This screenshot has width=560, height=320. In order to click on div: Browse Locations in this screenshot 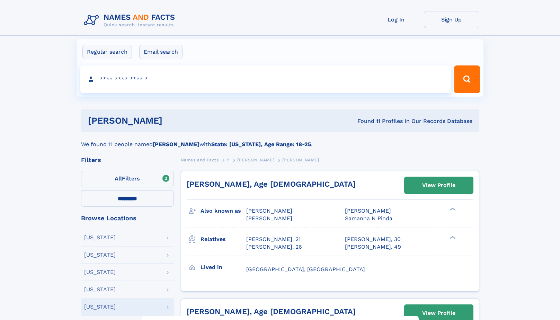, I will do `click(127, 218)`.